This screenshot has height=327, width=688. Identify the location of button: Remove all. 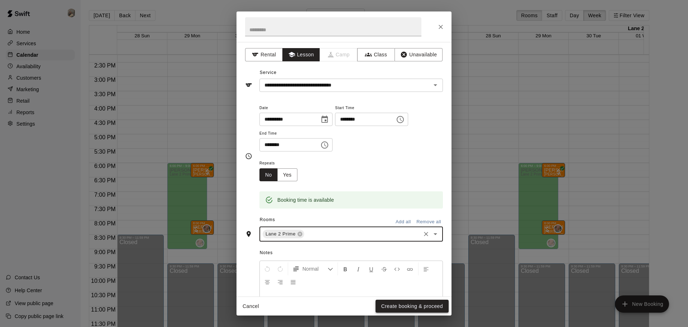
(429, 222).